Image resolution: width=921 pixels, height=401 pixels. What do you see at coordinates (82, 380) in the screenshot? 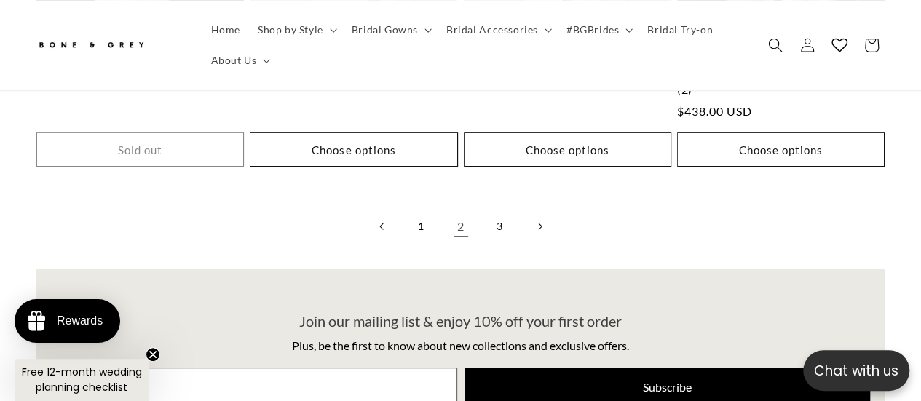
I see `div: Free 12-month wedding planning checklistClose teaser` at bounding box center [82, 380].